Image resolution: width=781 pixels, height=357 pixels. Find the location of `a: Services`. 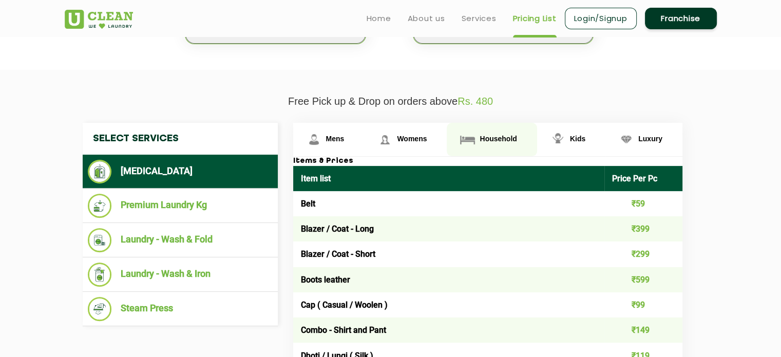

a: Services is located at coordinates (479, 18).